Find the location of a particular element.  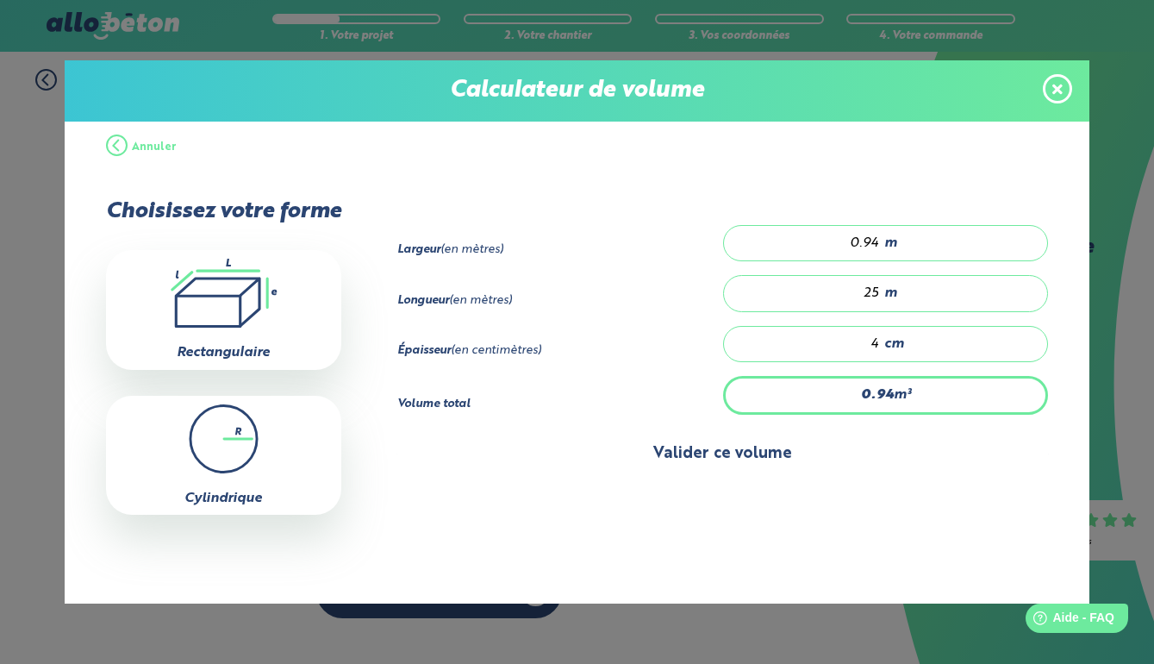

label: Rectangulaire is located at coordinates (223, 352).